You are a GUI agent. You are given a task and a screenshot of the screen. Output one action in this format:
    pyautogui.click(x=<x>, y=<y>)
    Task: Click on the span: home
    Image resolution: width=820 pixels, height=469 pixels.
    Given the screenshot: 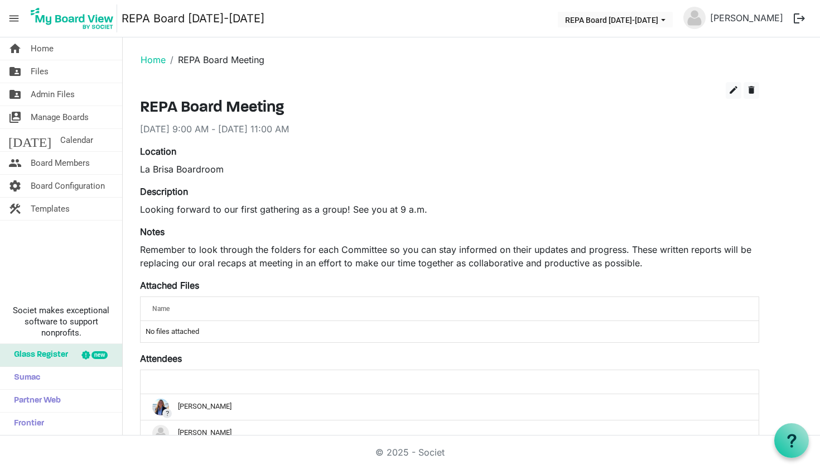 What is the action you would take?
    pyautogui.click(x=15, y=49)
    